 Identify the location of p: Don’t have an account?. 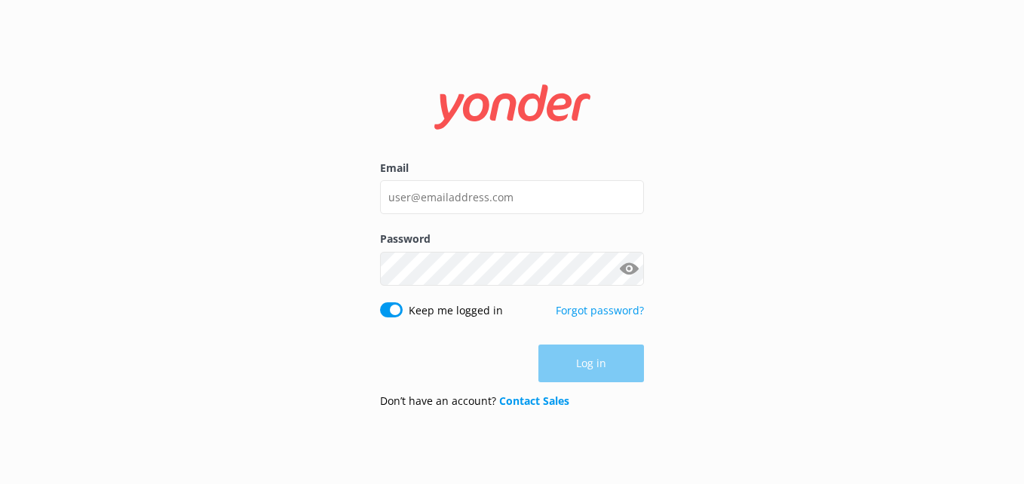
(475, 401).